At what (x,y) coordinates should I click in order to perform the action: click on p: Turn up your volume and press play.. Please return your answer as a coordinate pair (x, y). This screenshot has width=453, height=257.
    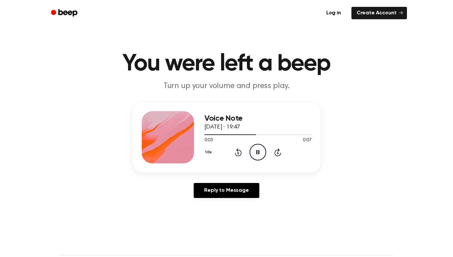
    Looking at the image, I should click on (227, 86).